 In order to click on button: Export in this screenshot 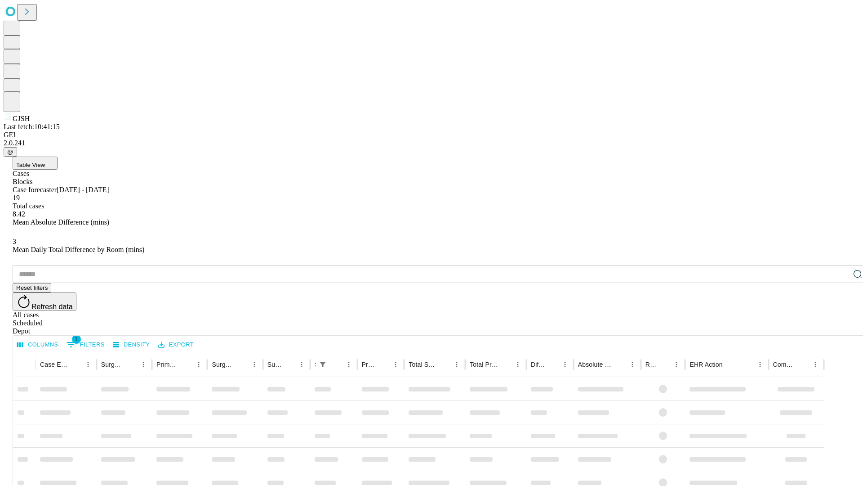, I will do `click(176, 344)`.